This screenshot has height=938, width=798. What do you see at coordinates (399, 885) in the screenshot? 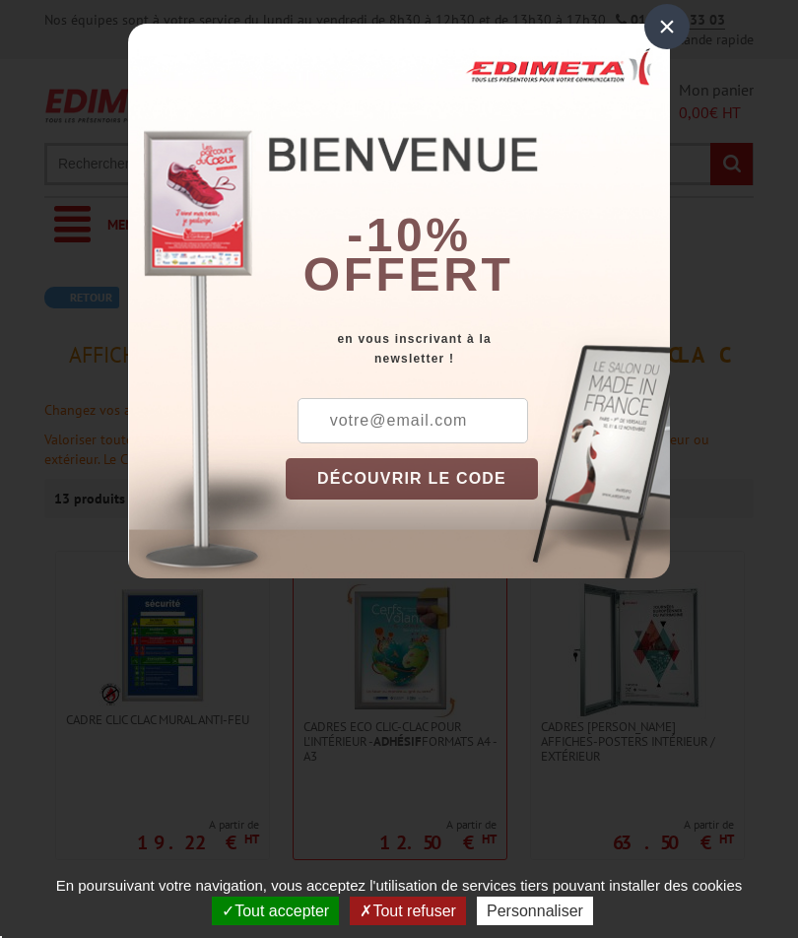
I see `span: En poursuivant votre navigation, vous acceptez l'utilisation de services tiers pouvant installer ...` at bounding box center [399, 885].